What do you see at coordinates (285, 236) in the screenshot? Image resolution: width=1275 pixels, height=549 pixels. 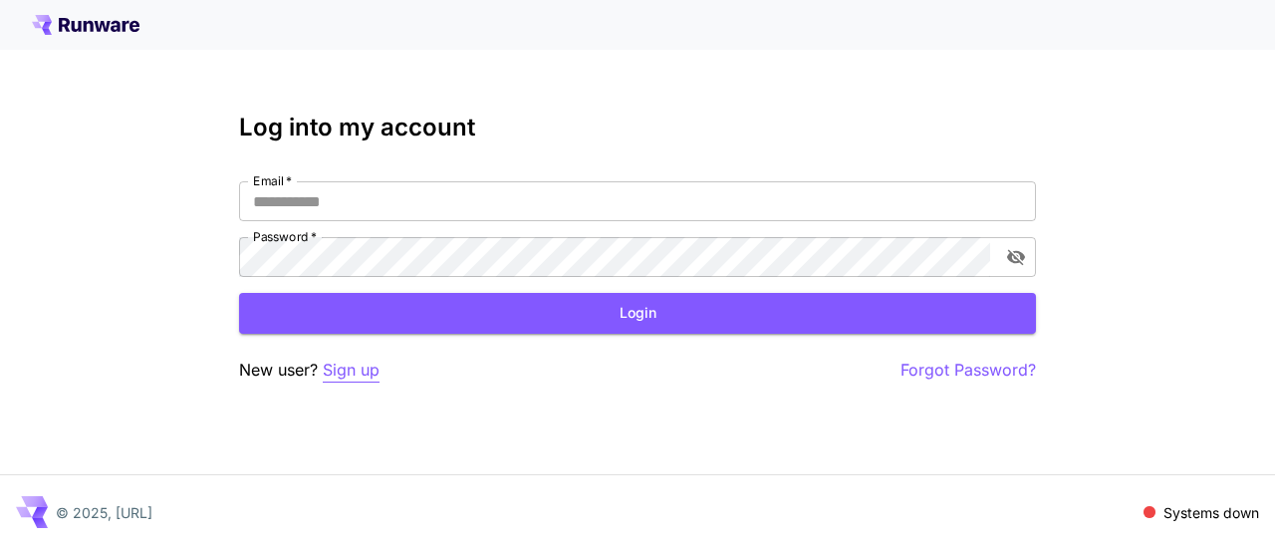 I see `label: Password` at bounding box center [285, 236].